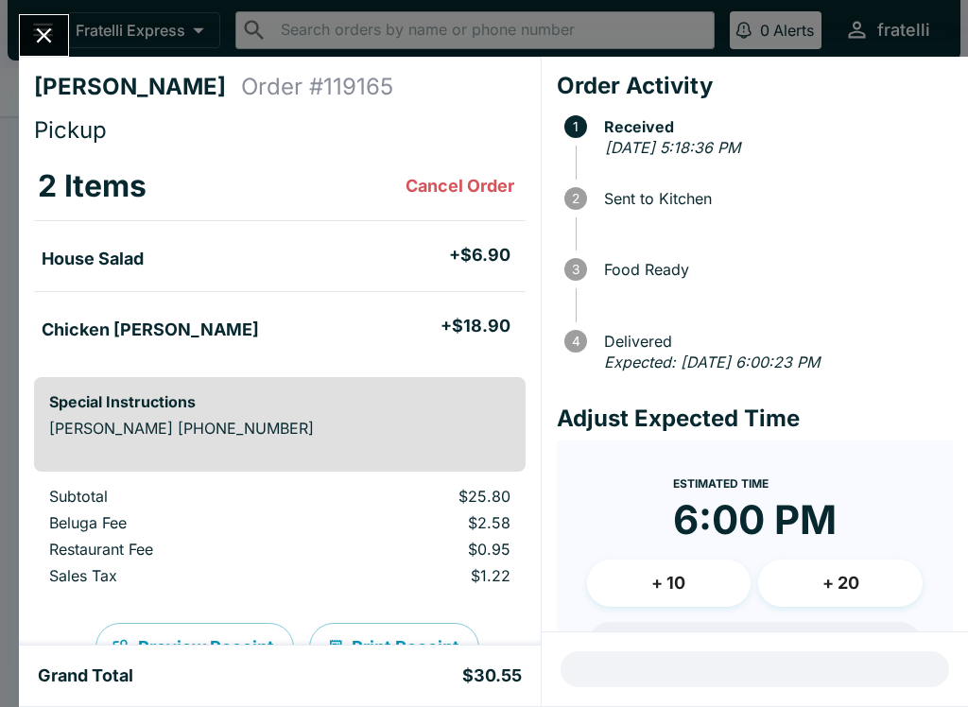  I want to click on span: Estimated Time, so click(721, 483).